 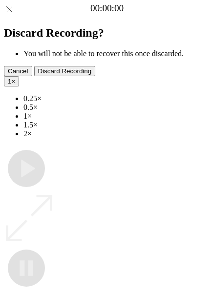 What do you see at coordinates (117, 107) in the screenshot?
I see `li: 0.5×` at bounding box center [117, 107].